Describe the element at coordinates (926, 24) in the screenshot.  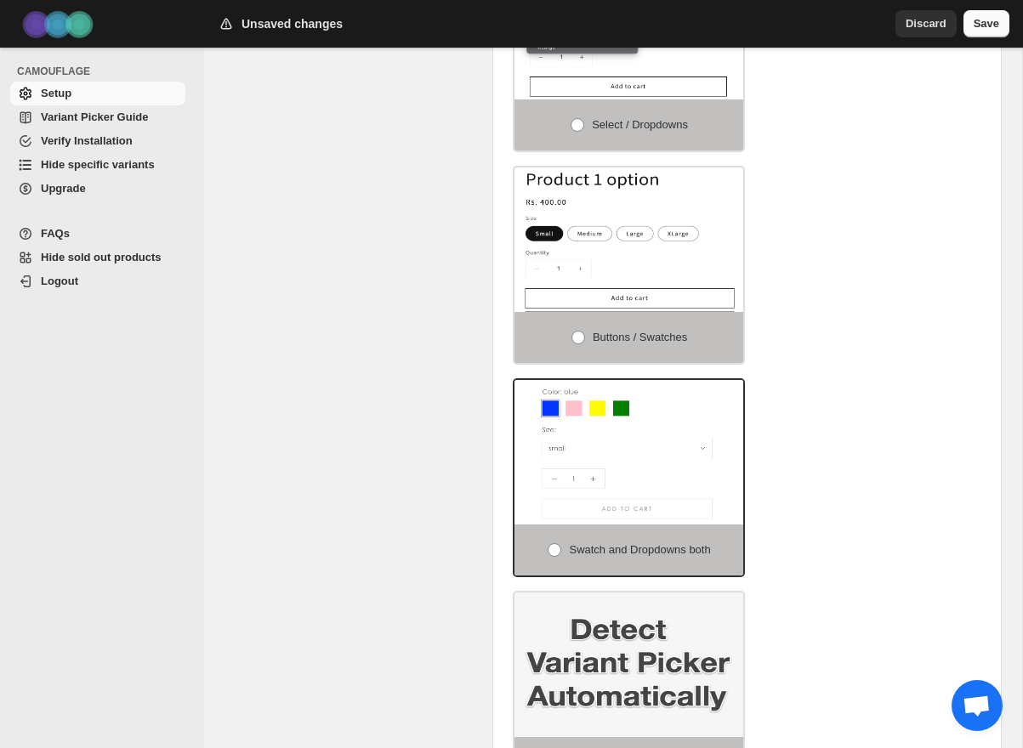
I see `span: Discard` at that location.